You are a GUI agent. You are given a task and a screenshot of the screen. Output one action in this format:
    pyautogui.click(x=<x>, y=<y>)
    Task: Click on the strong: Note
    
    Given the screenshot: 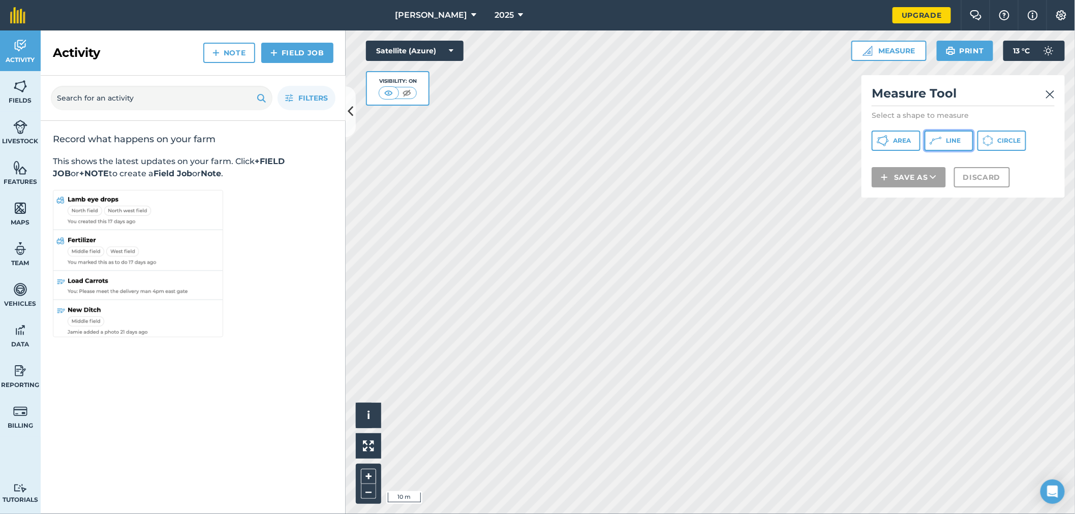 What is the action you would take?
    pyautogui.click(x=211, y=173)
    